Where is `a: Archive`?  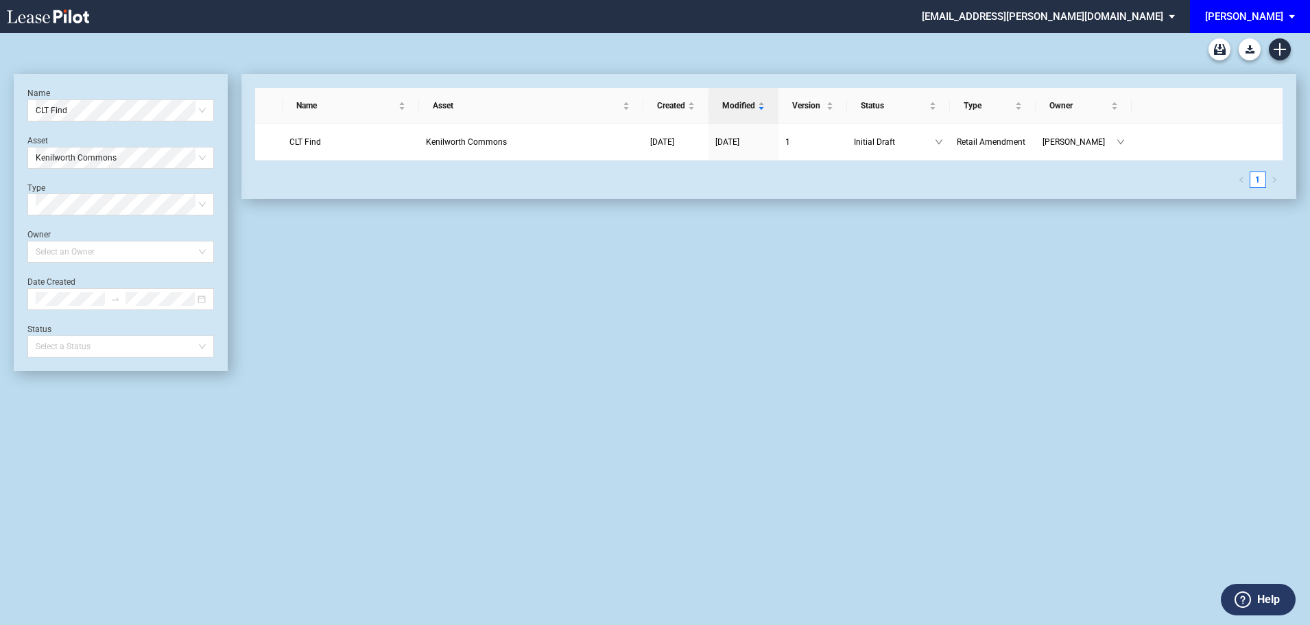
a: Archive is located at coordinates (1220, 49).